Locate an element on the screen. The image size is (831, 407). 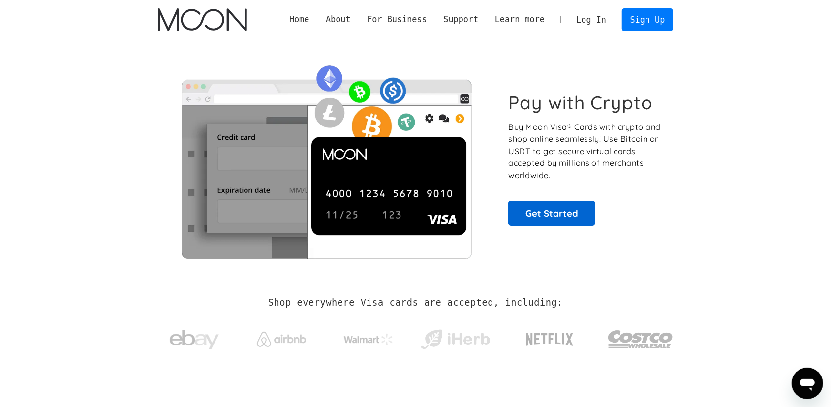
img: Netflix is located at coordinates (550, 340).